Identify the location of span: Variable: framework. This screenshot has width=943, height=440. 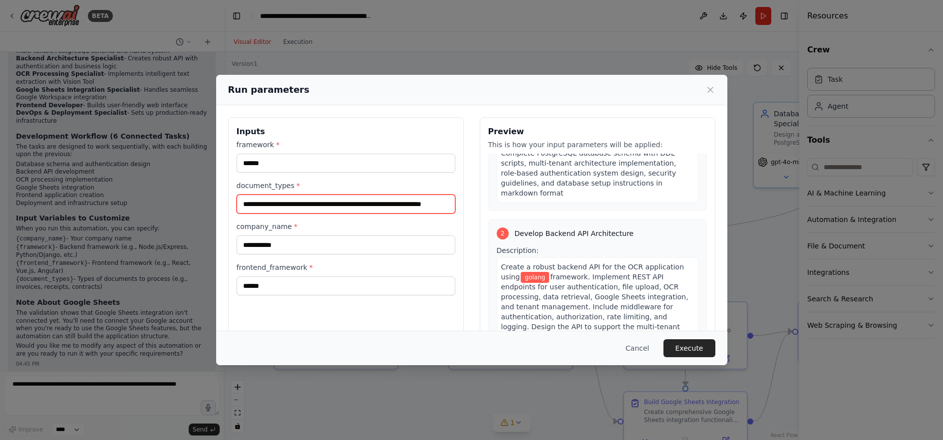
(534, 277).